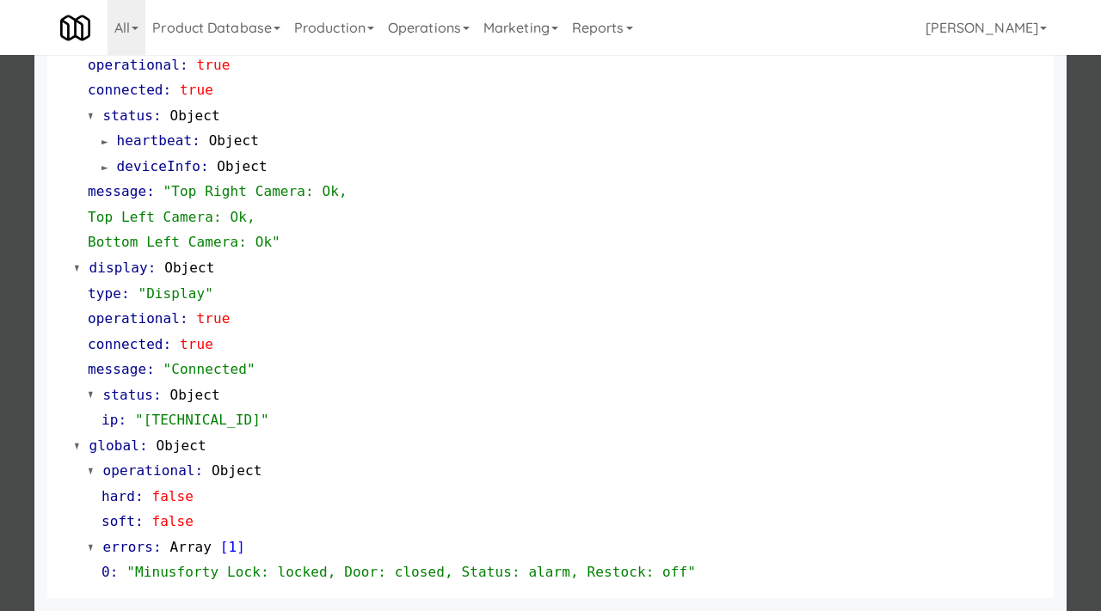 This screenshot has width=1101, height=611. Describe the element at coordinates (233, 547) in the screenshot. I see `span: 1` at that location.